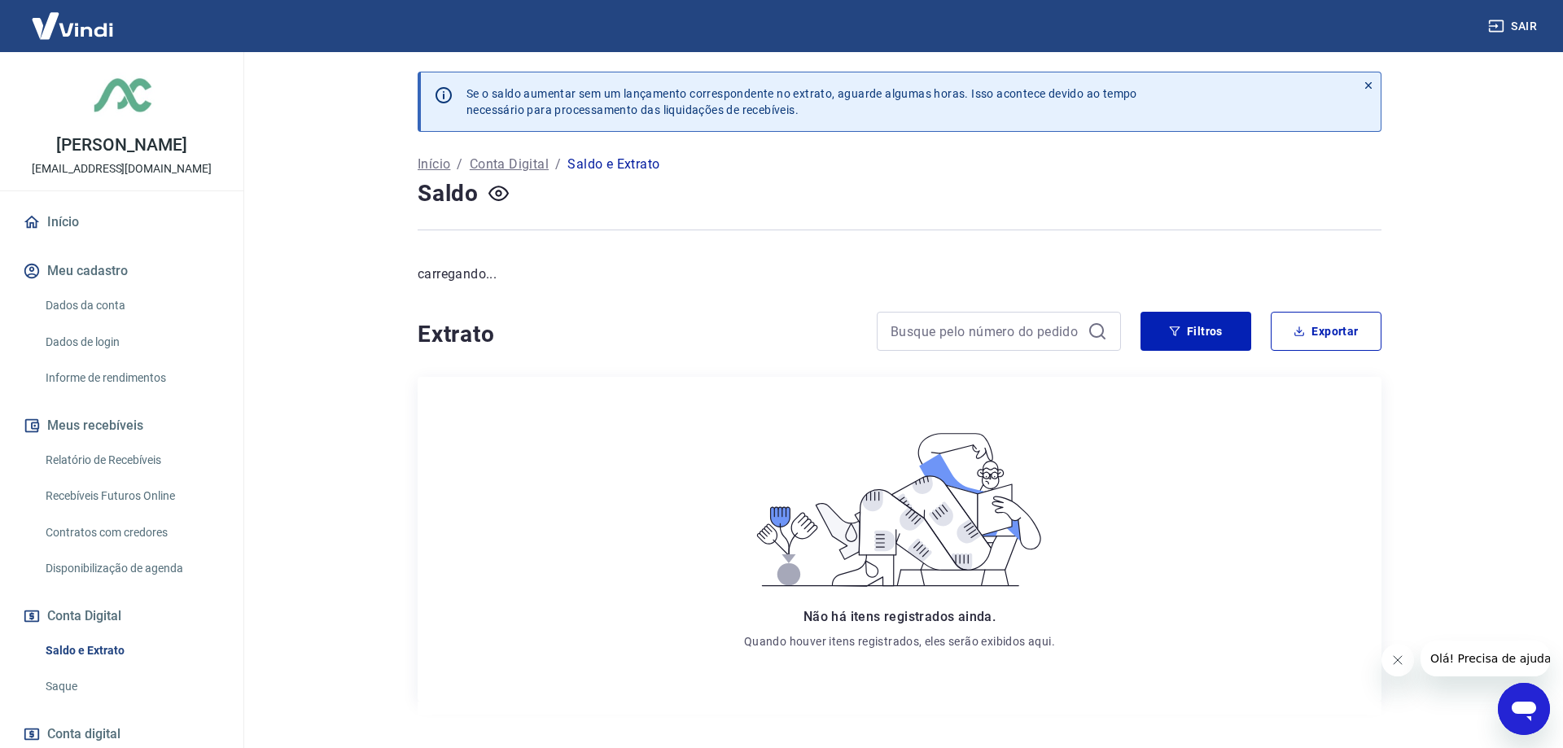  What do you see at coordinates (121, 426) in the screenshot?
I see `button: Meus recebíveis` at bounding box center [121, 426].